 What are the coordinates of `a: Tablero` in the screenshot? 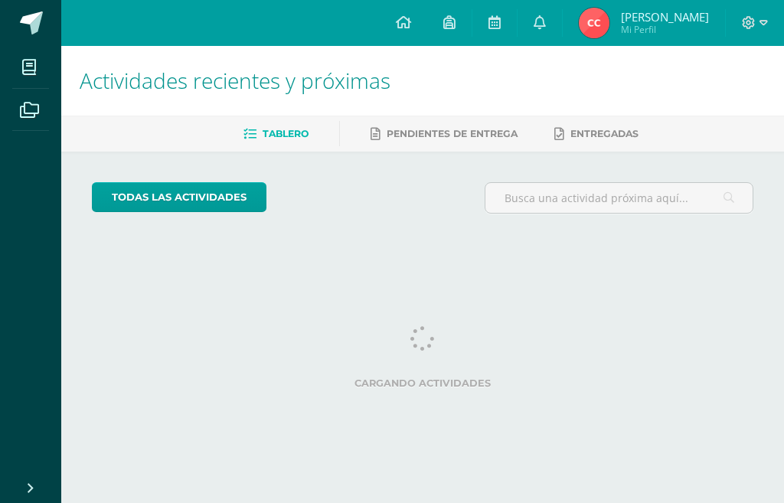 It's located at (276, 134).